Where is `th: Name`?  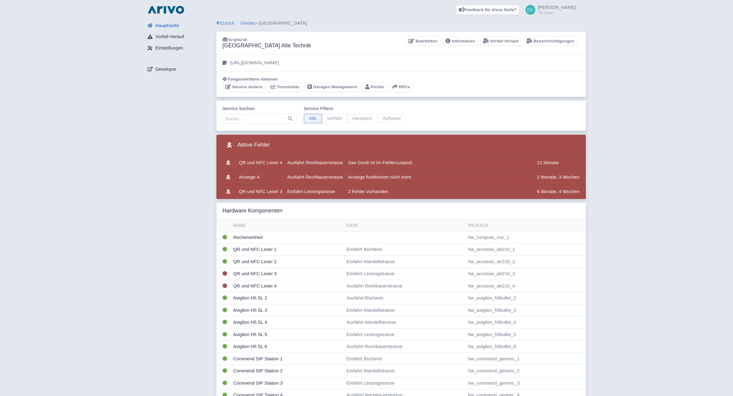
th: Name is located at coordinates (287, 226).